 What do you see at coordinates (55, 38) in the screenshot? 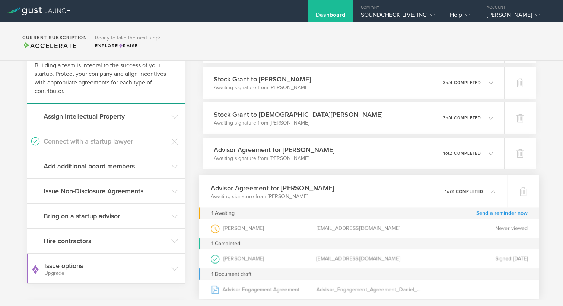
I see `h2: Current Subscription` at bounding box center [55, 38].